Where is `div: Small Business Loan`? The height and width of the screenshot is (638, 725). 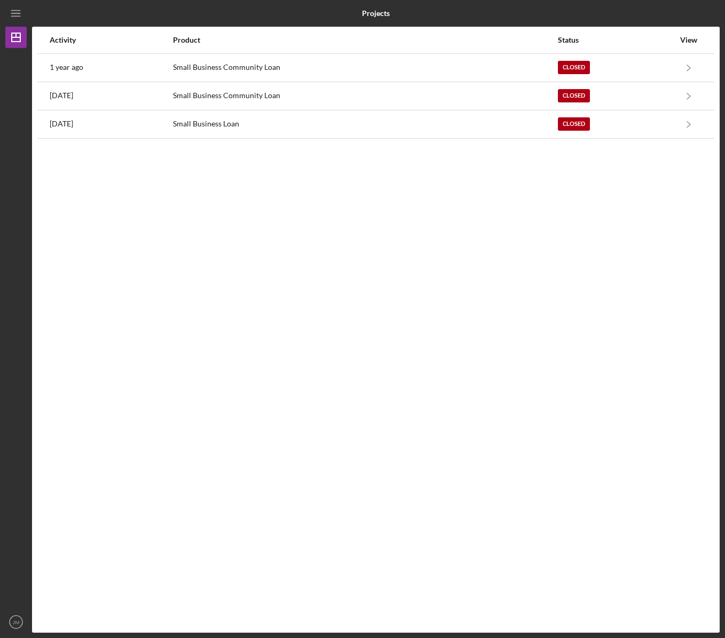 div: Small Business Loan is located at coordinates (364, 124).